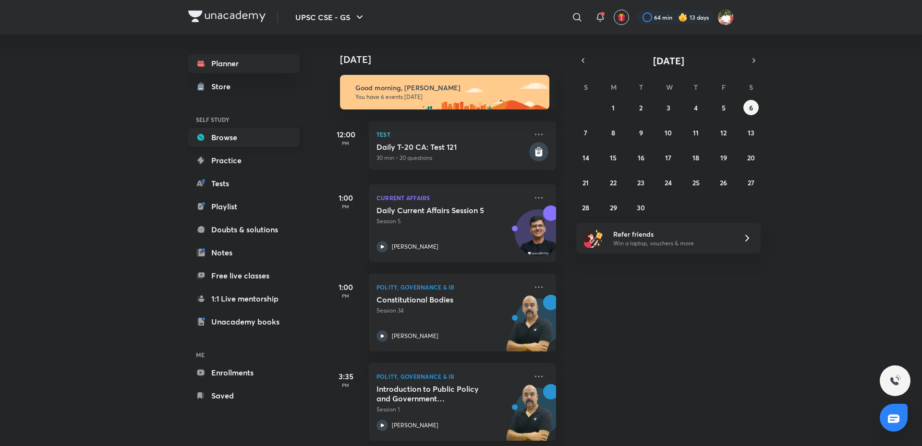  I want to click on a: Saved, so click(244, 396).